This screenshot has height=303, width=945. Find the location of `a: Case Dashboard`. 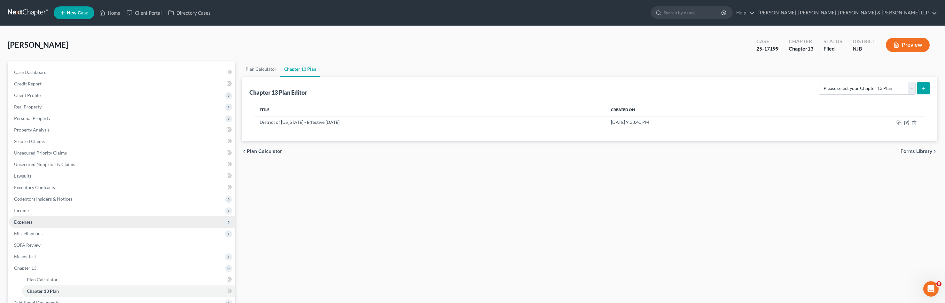

a: Case Dashboard is located at coordinates (122, 72).